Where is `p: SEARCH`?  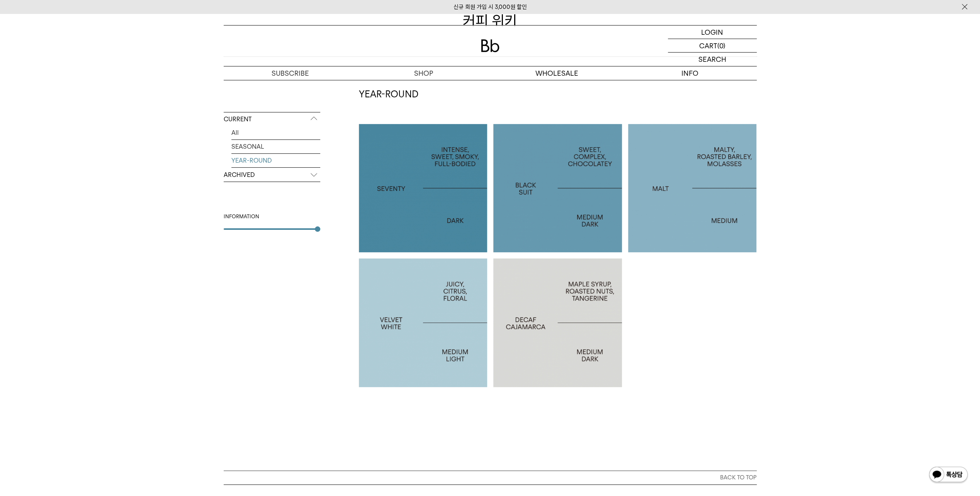
p: SEARCH is located at coordinates (712, 59).